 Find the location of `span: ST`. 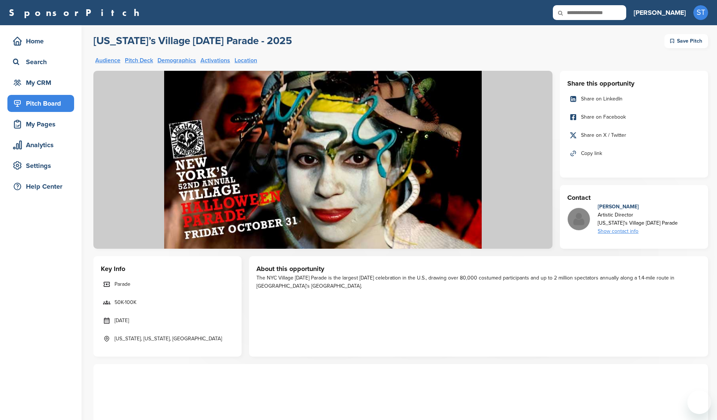

span: ST is located at coordinates (701, 13).